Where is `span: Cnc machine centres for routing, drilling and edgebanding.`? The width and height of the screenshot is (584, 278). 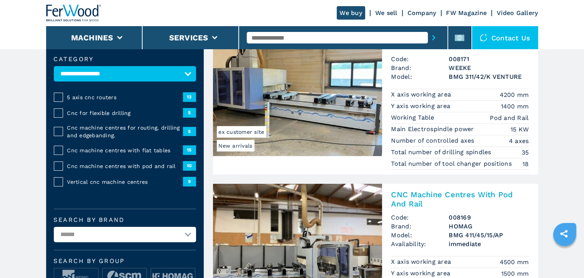
span: Cnc machine centres for routing, drilling and edgebanding. is located at coordinates (125, 131).